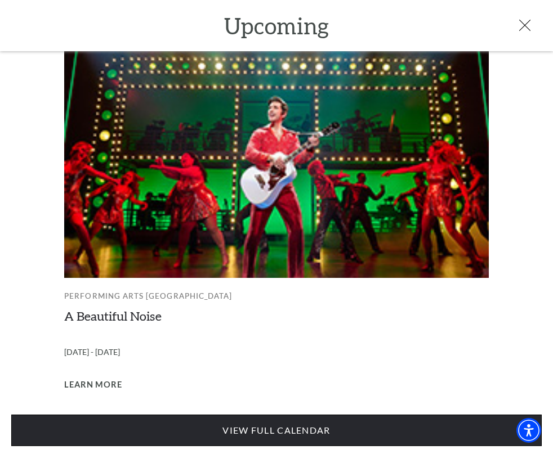 This screenshot has height=450, width=553. Describe the element at coordinates (93, 385) in the screenshot. I see `span: Learn More` at that location.